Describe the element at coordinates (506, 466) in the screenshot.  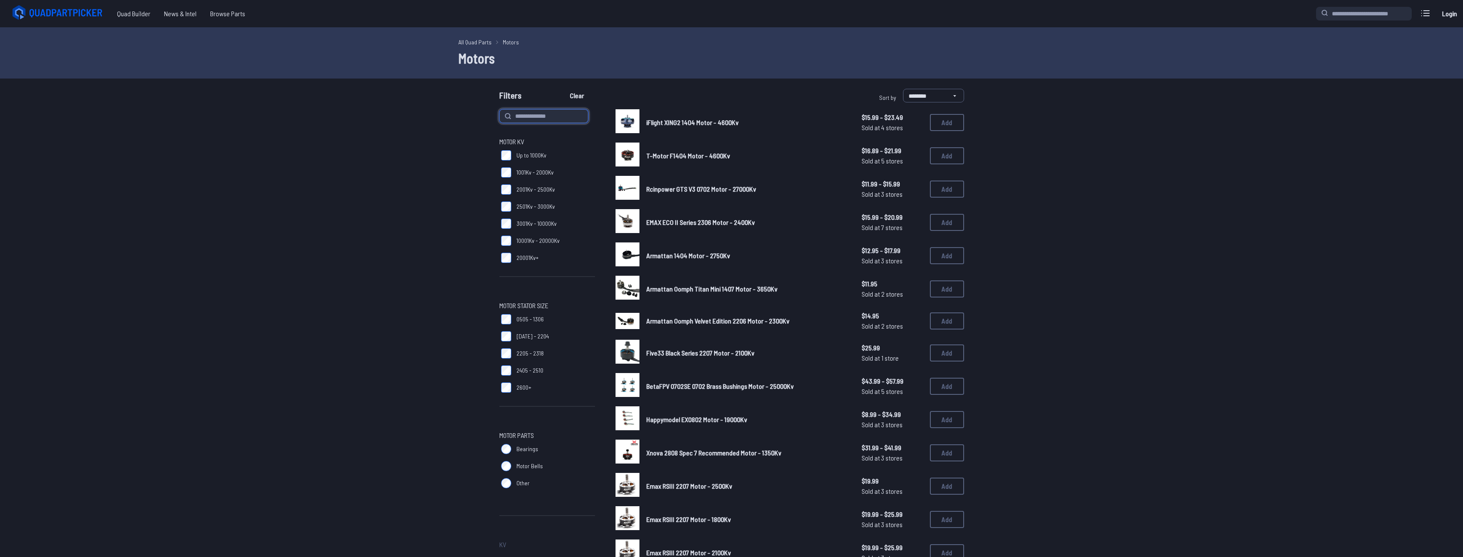
I see `input: Motor Bells` at that location.